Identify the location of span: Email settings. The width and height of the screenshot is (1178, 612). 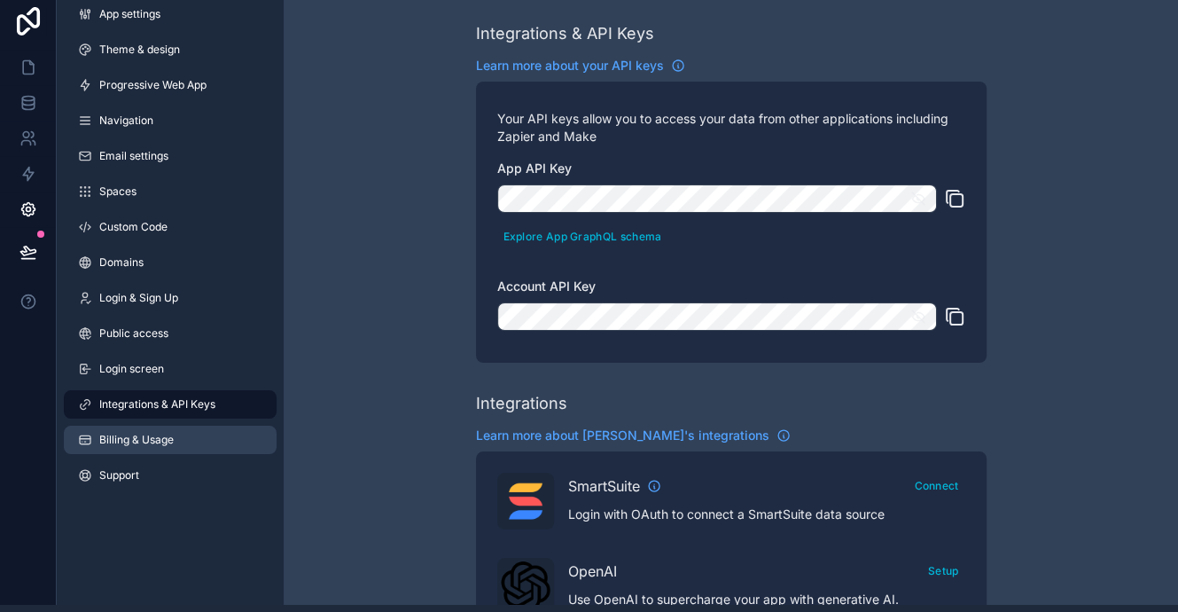
(134, 156).